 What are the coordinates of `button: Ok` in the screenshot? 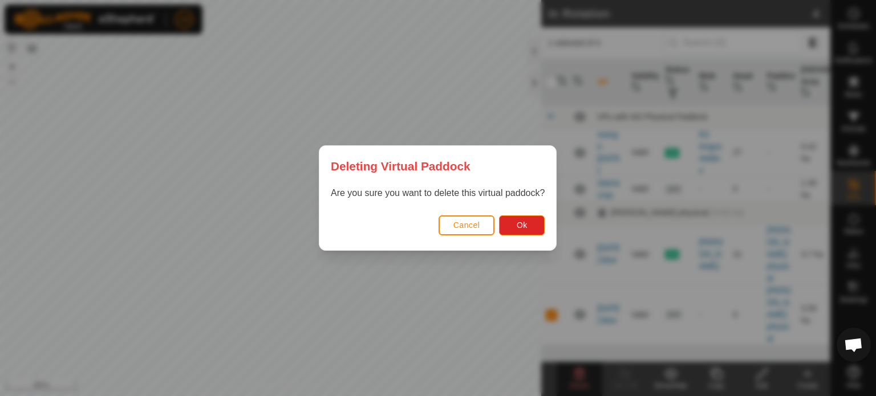 It's located at (523, 225).